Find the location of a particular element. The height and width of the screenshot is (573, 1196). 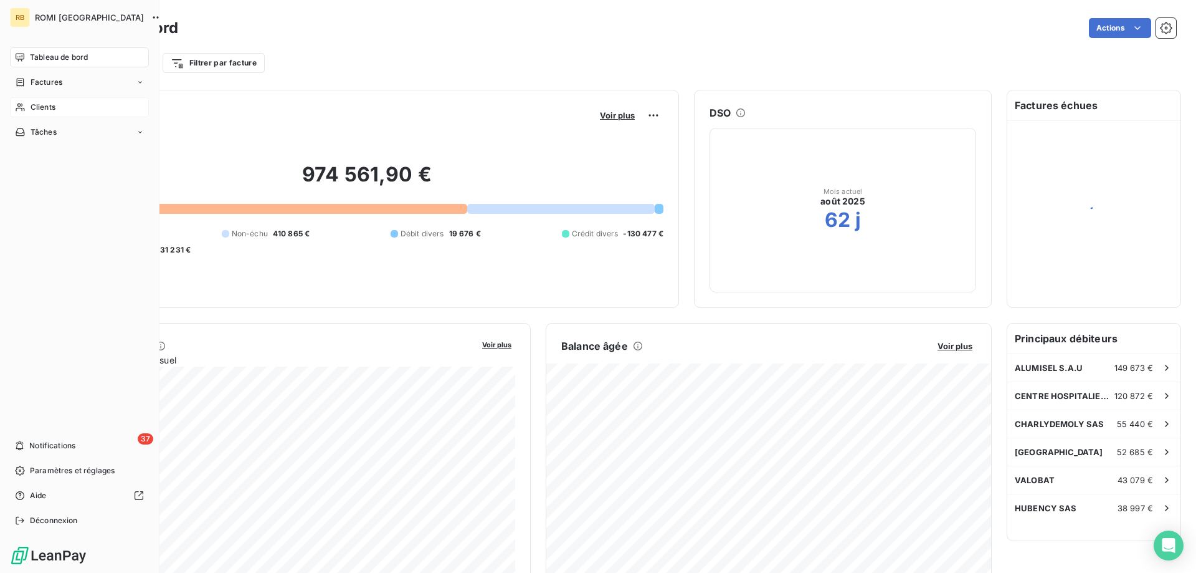

span: ALUMISEL S.A.U is located at coordinates (1048, 368).